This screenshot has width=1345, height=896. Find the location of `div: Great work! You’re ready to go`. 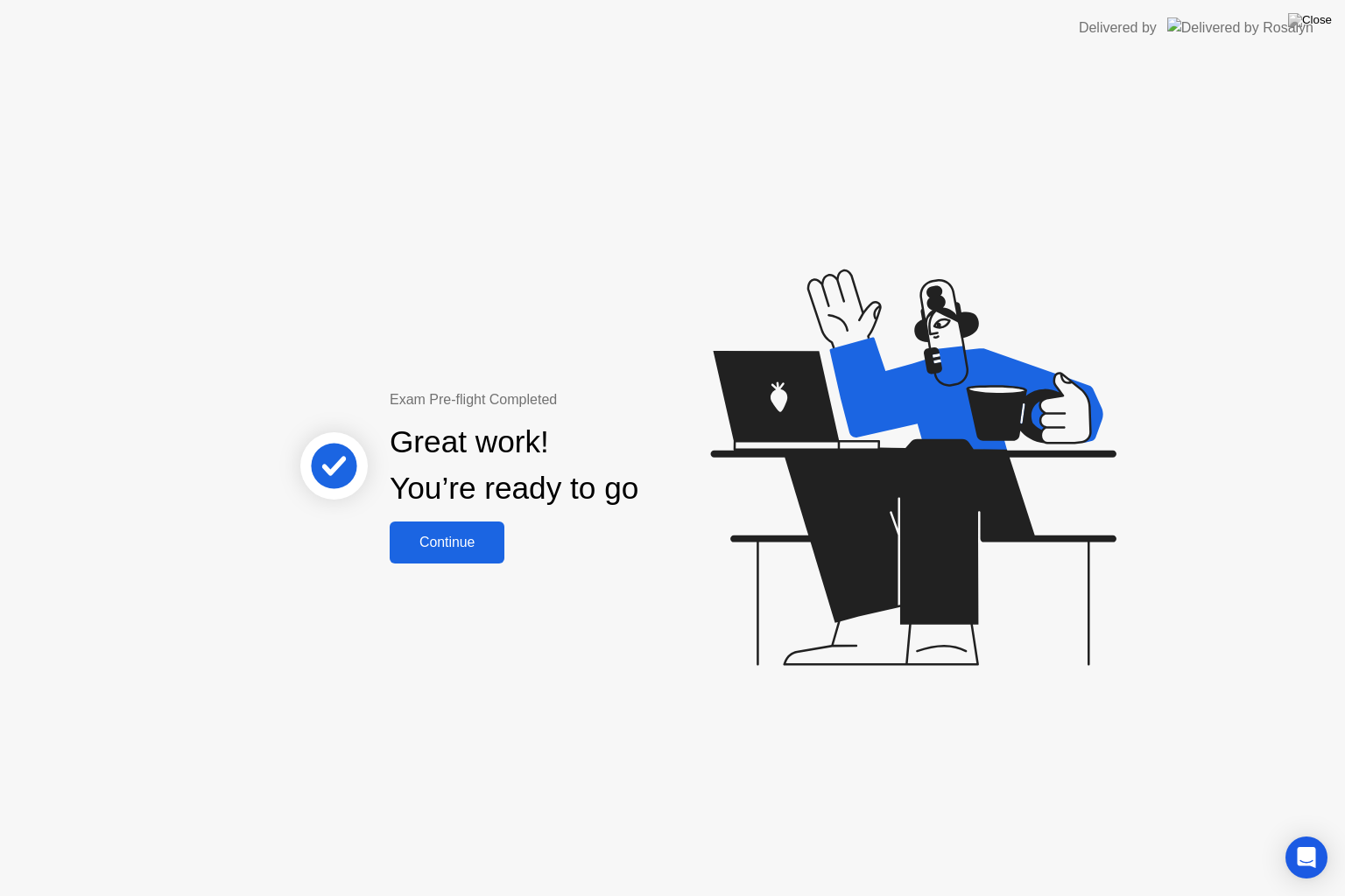

div: Great work! You’re ready to go is located at coordinates (513, 465).